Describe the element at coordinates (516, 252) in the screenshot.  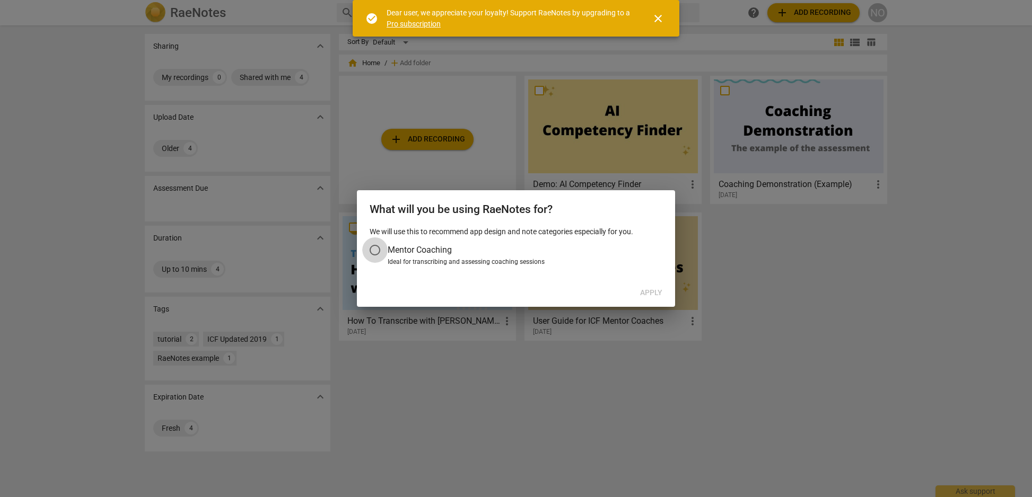
I see `div: Account type` at that location.